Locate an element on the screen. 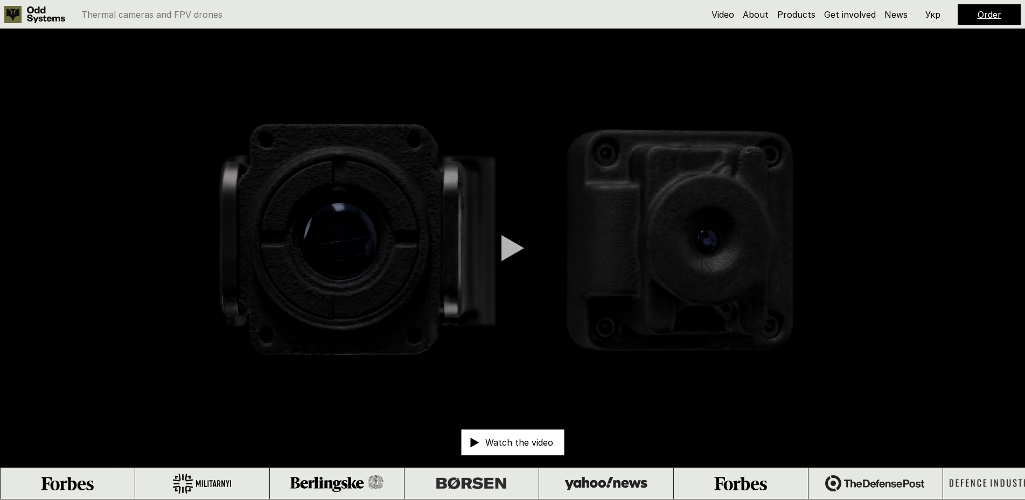 The height and width of the screenshot is (500, 1025). a: Products is located at coordinates (796, 15).